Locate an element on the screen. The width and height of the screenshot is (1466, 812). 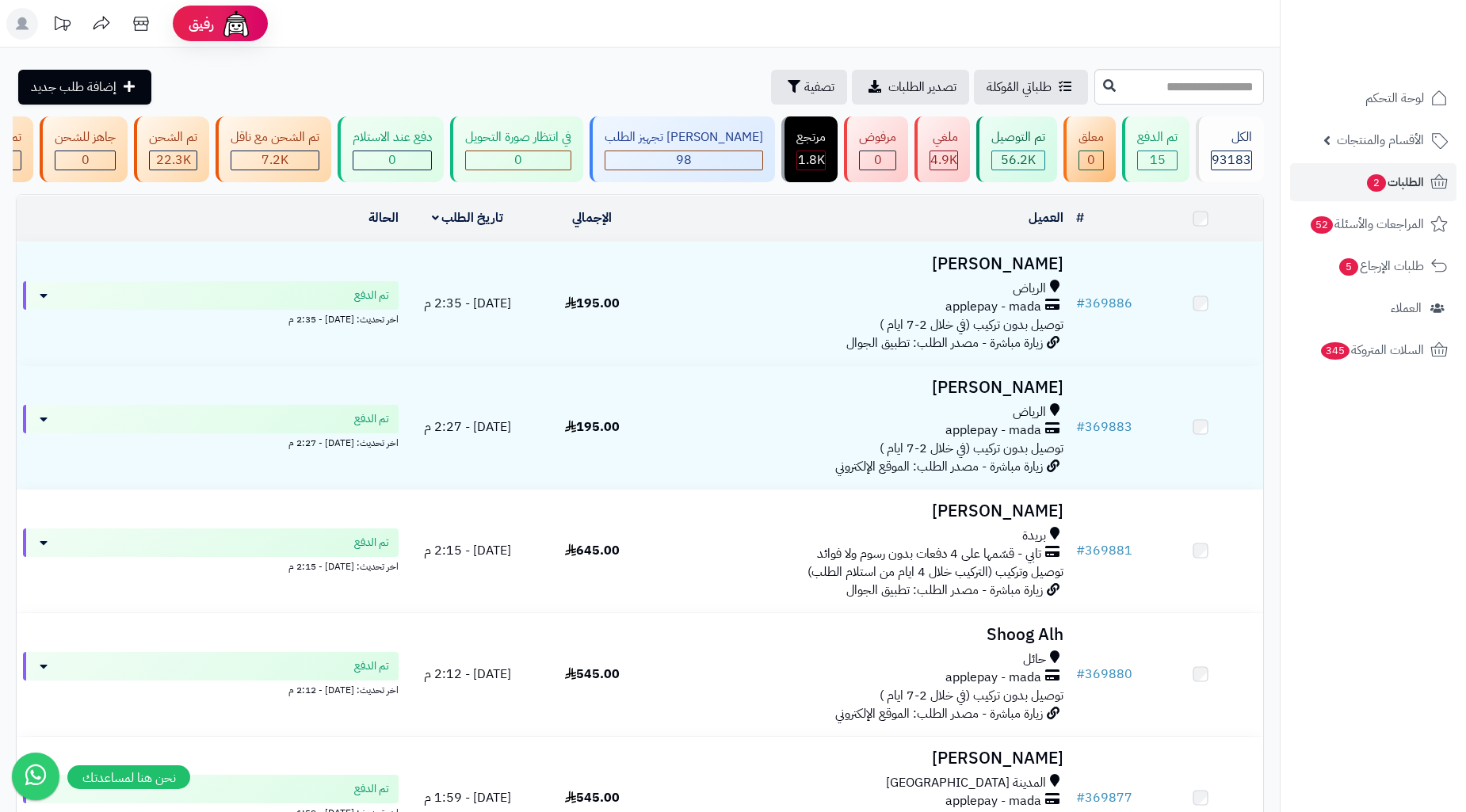
div: تم التوصيل is located at coordinates (1018, 137).